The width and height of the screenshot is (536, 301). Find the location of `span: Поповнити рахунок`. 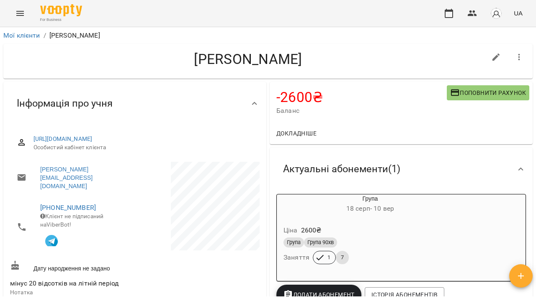

span: Поповнити рахунок is located at coordinates (488, 93).